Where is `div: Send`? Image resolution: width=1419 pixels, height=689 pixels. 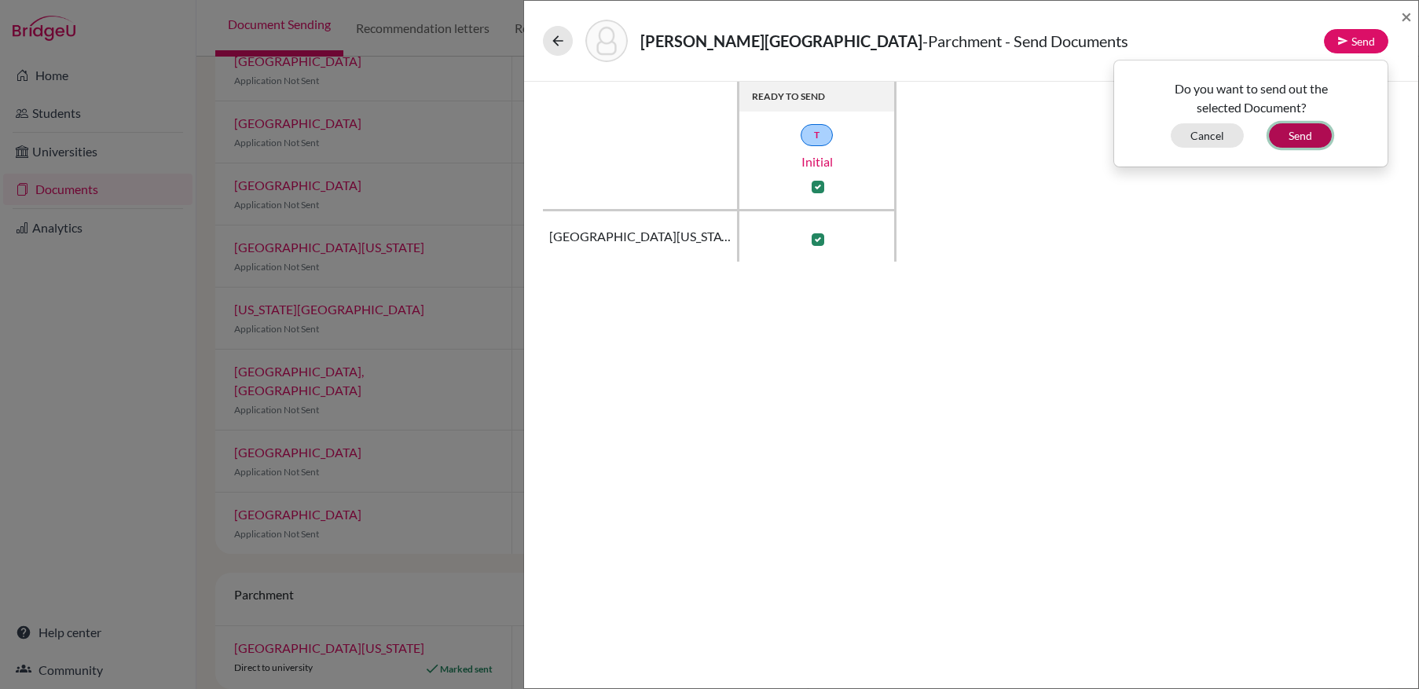 div: Send is located at coordinates (1251, 113).